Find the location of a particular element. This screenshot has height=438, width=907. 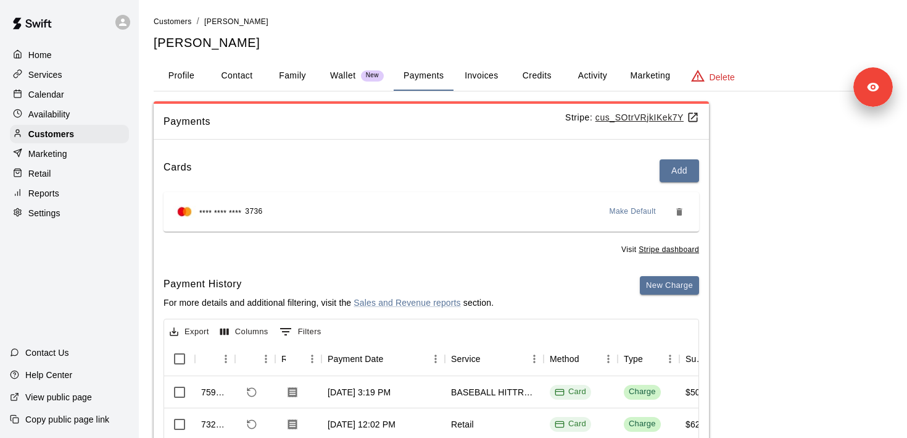

div: Availability is located at coordinates (69, 114).